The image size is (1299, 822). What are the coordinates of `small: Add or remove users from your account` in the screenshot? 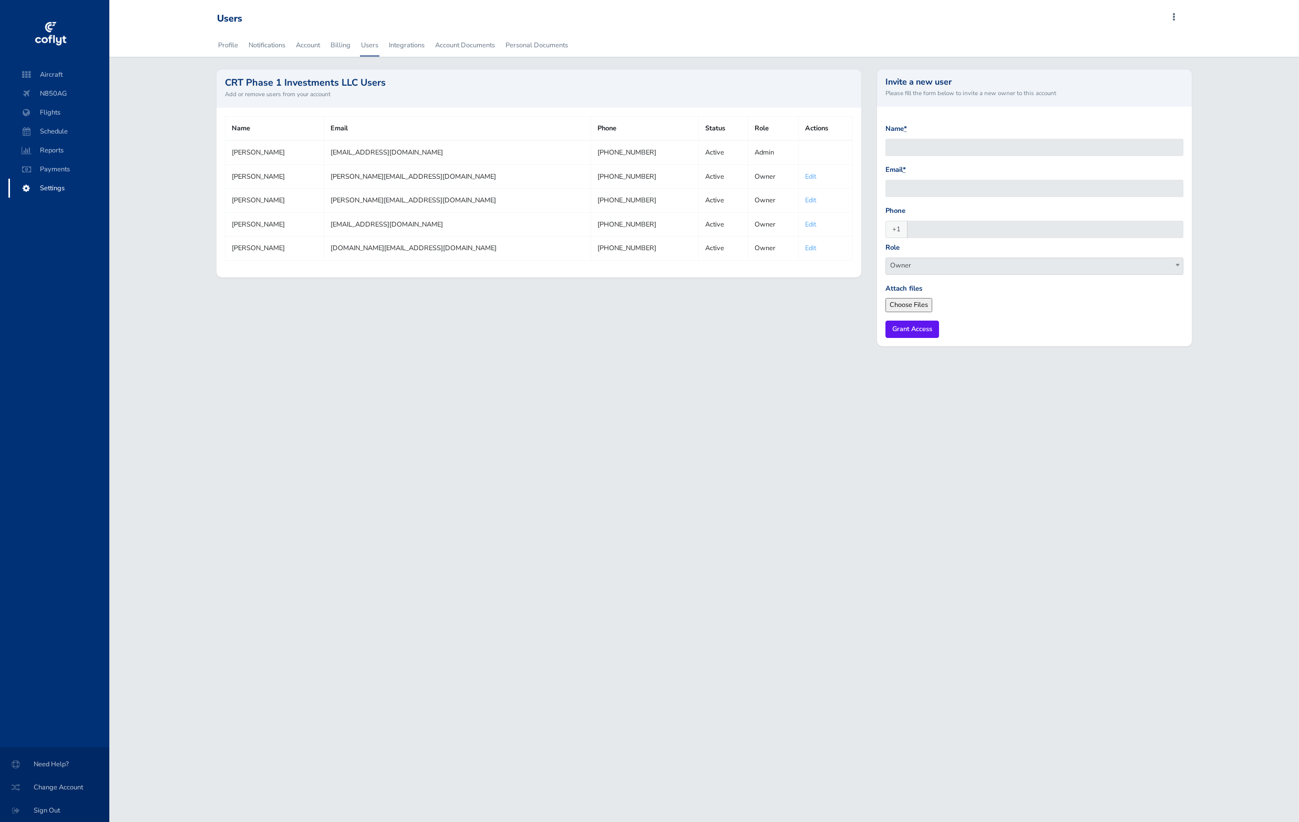 It's located at (539, 94).